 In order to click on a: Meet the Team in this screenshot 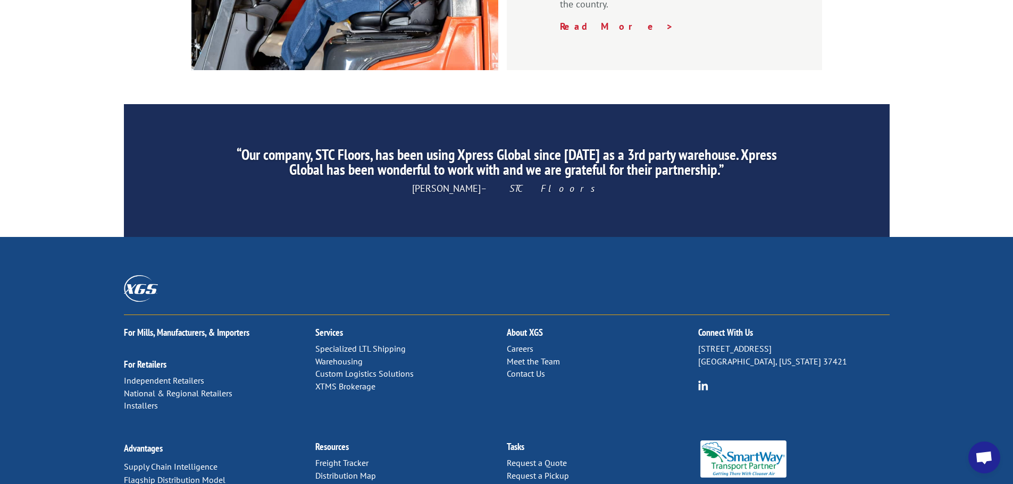, I will do `click(533, 362)`.